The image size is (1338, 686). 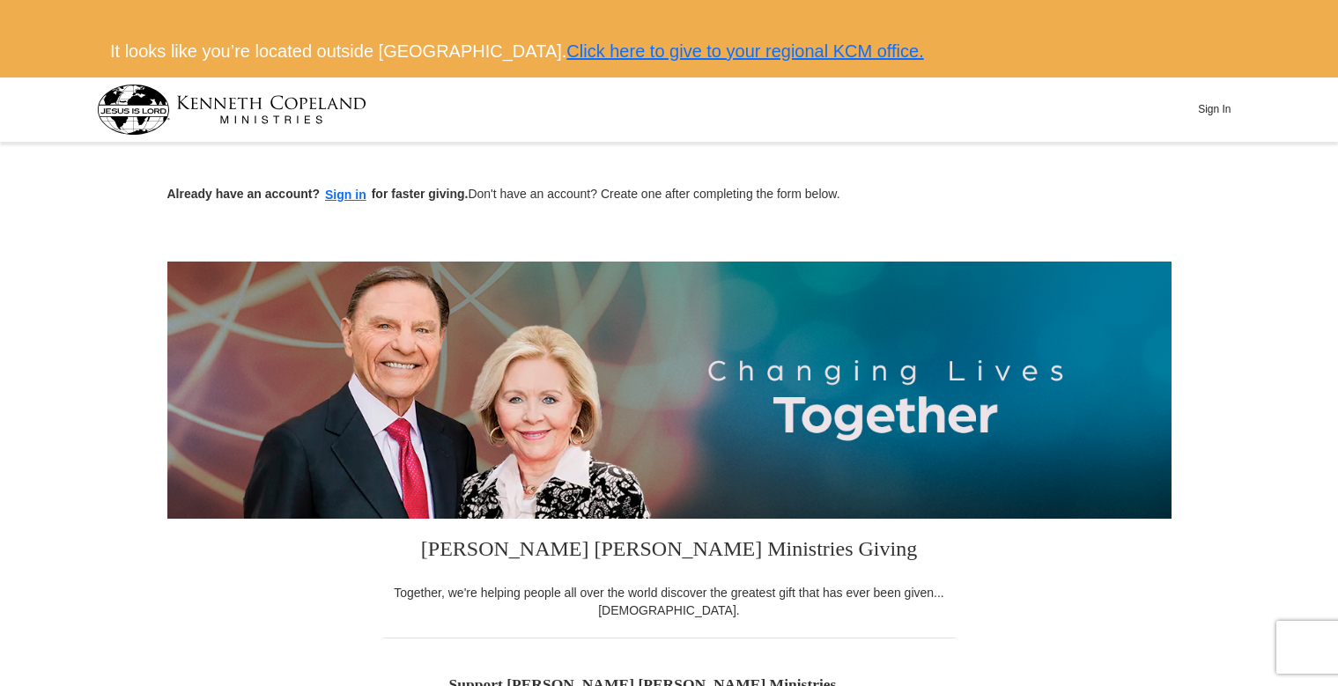 What do you see at coordinates (744, 51) in the screenshot?
I see `a: Click here to give to your regional KCM office.` at bounding box center [744, 51].